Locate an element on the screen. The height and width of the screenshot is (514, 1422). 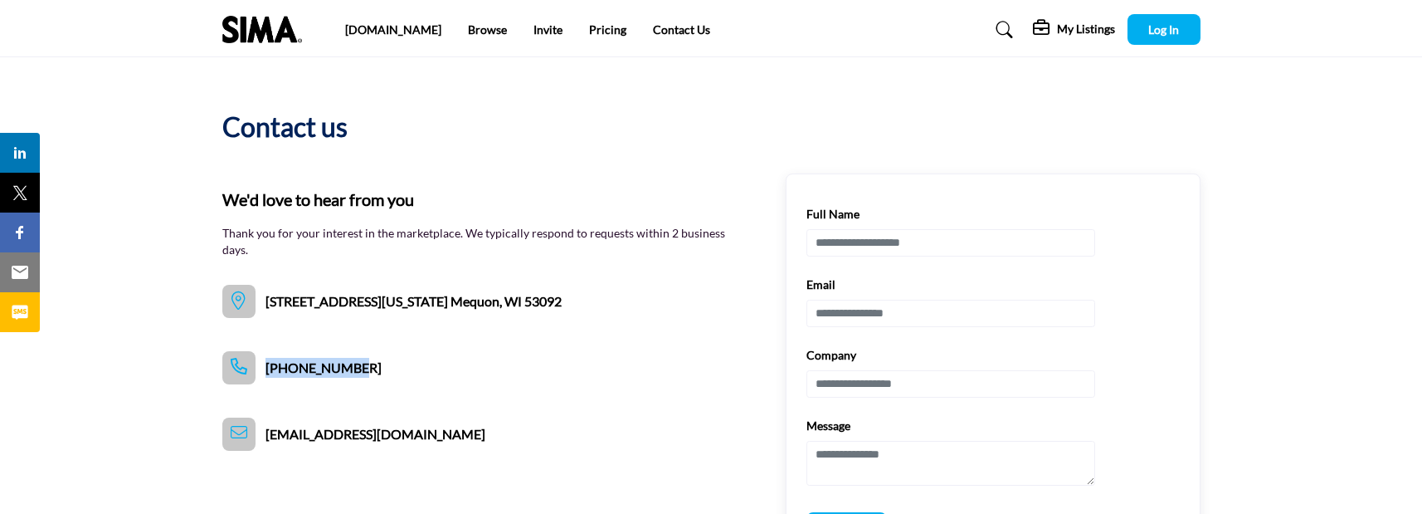
h5: My Listings is located at coordinates (1086, 29).